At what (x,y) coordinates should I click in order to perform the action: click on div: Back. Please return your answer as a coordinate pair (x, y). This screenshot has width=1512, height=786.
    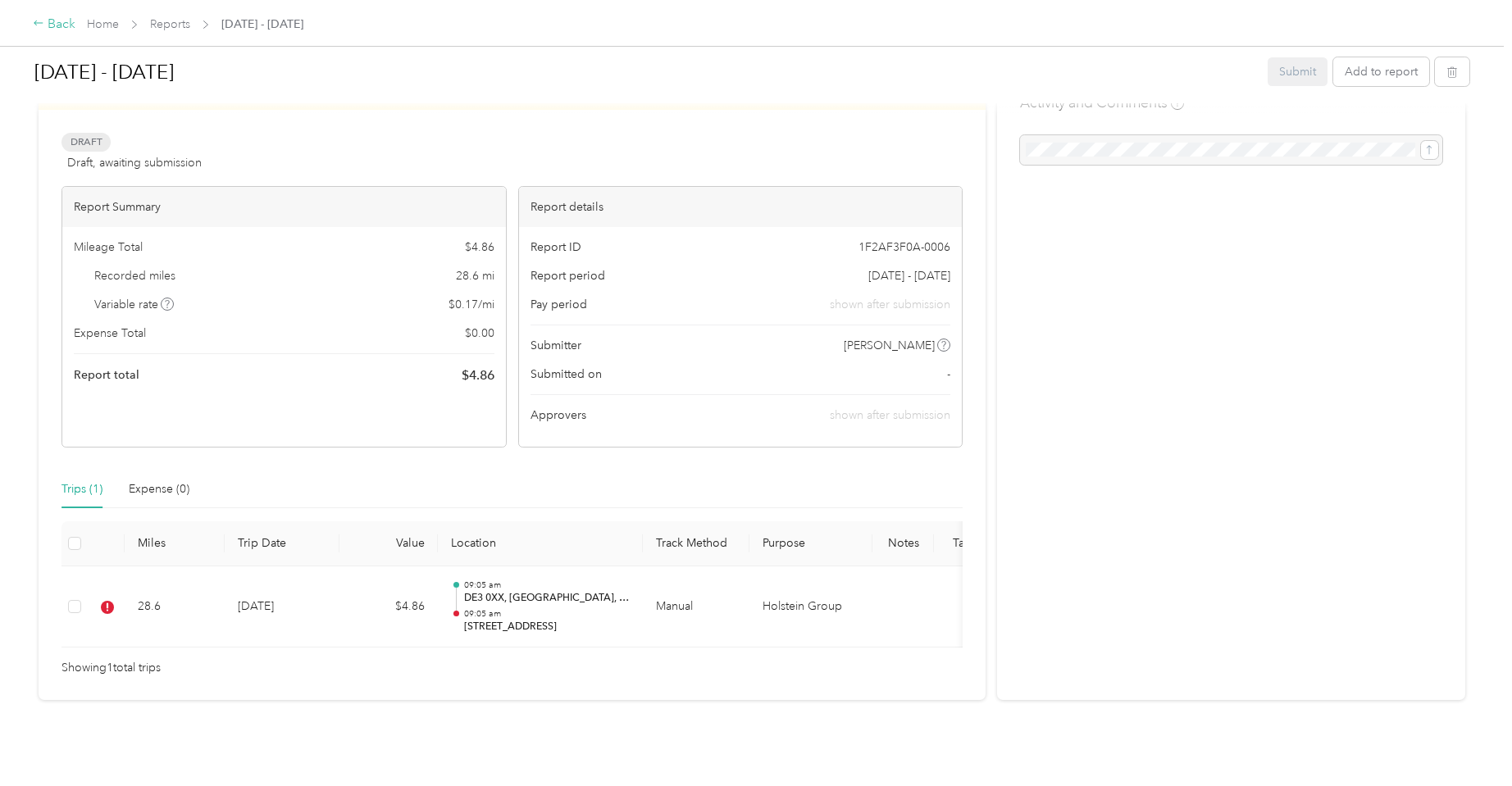
    Looking at the image, I should click on (54, 24).